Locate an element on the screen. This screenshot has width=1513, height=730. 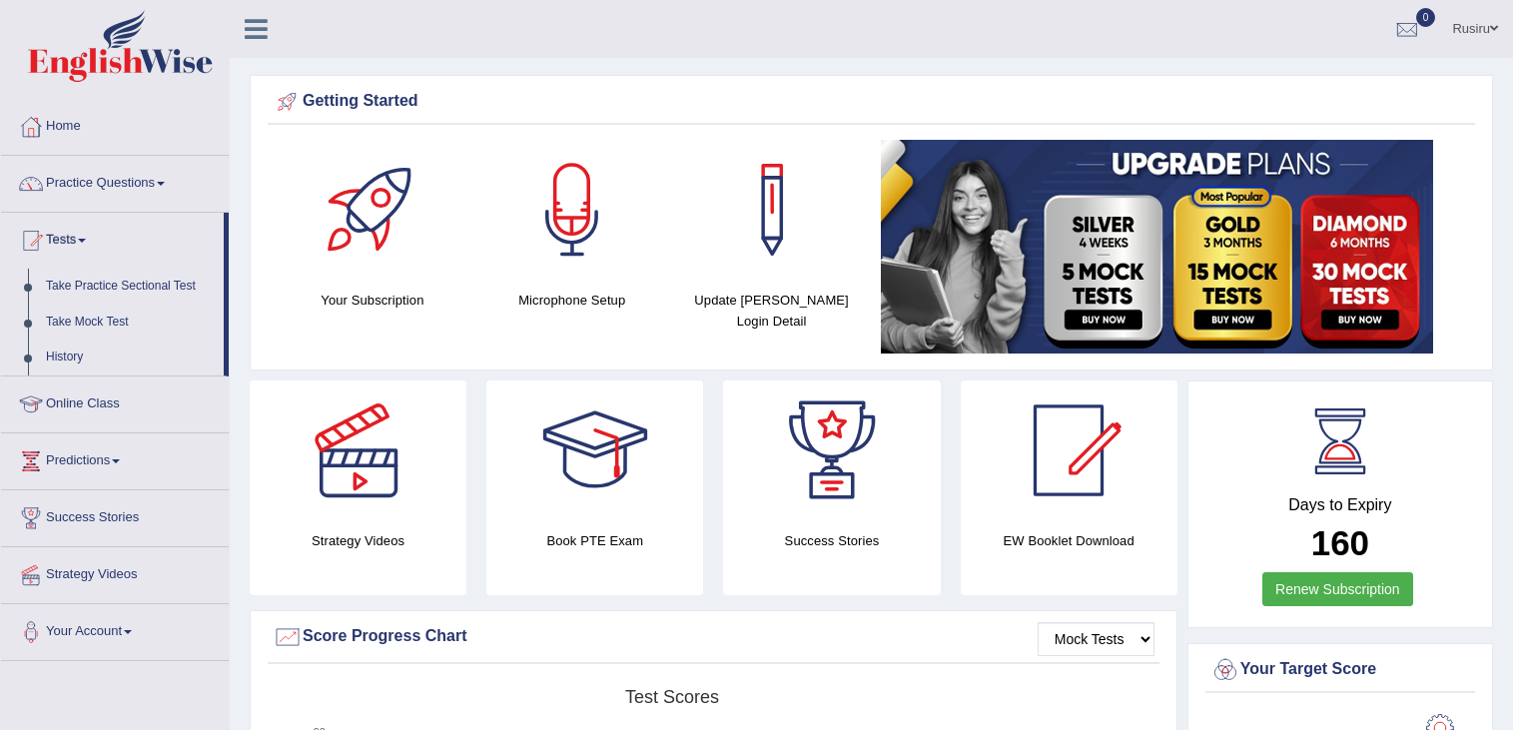
a: Predictions is located at coordinates (115, 458).